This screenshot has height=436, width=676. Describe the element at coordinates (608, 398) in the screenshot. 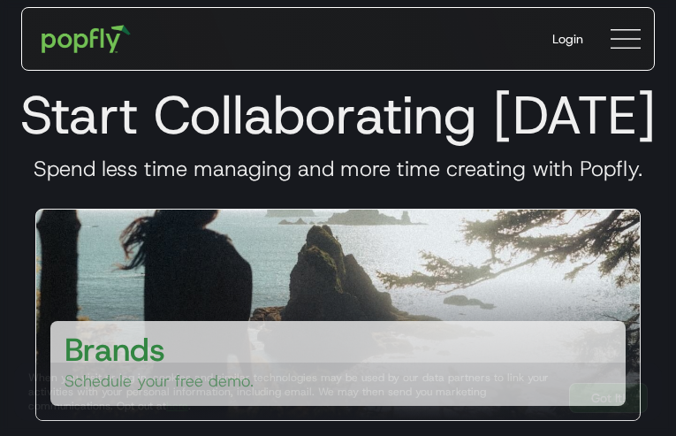

I see `a: Got It!` at that location.